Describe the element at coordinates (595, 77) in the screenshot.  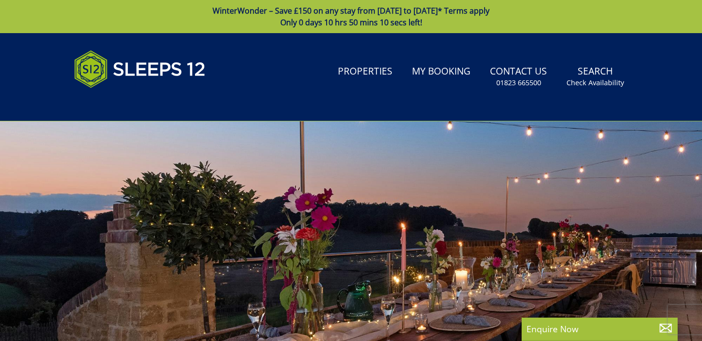
I see `a: SearchCheck Availability` at that location.